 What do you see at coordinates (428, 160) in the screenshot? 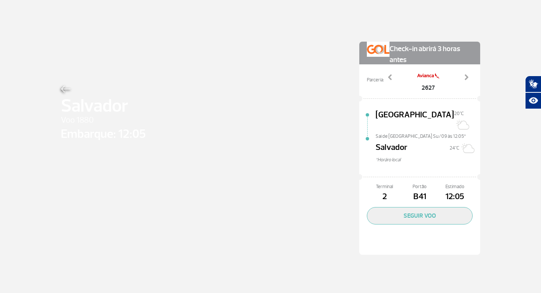
I see `span: *Horáro local` at bounding box center [428, 160].